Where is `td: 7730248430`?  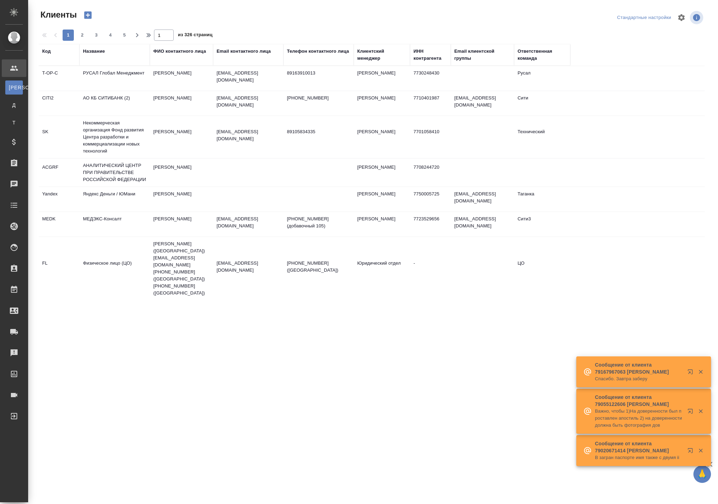 td: 7730248430 is located at coordinates (430, 78).